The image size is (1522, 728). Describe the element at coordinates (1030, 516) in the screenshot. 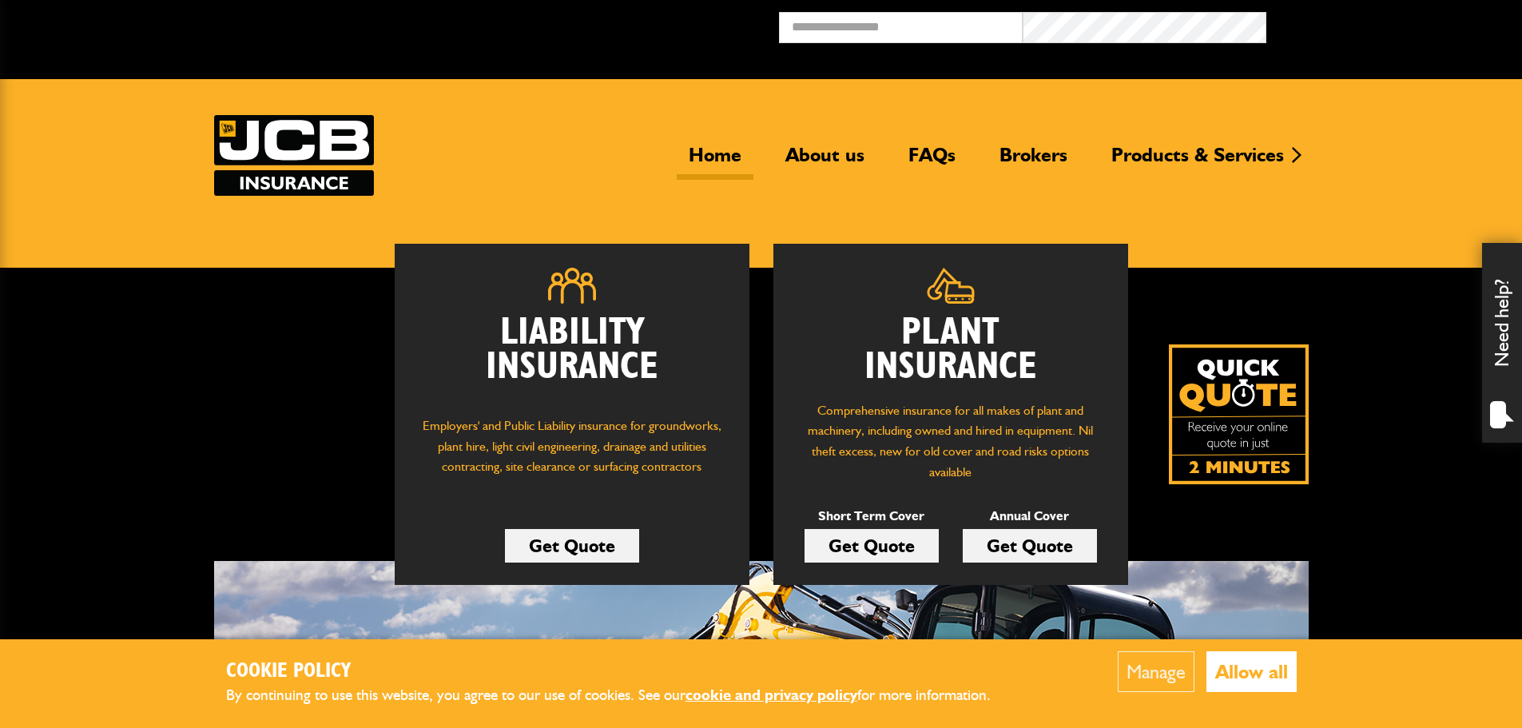

I see `p: Annual Cover` at that location.